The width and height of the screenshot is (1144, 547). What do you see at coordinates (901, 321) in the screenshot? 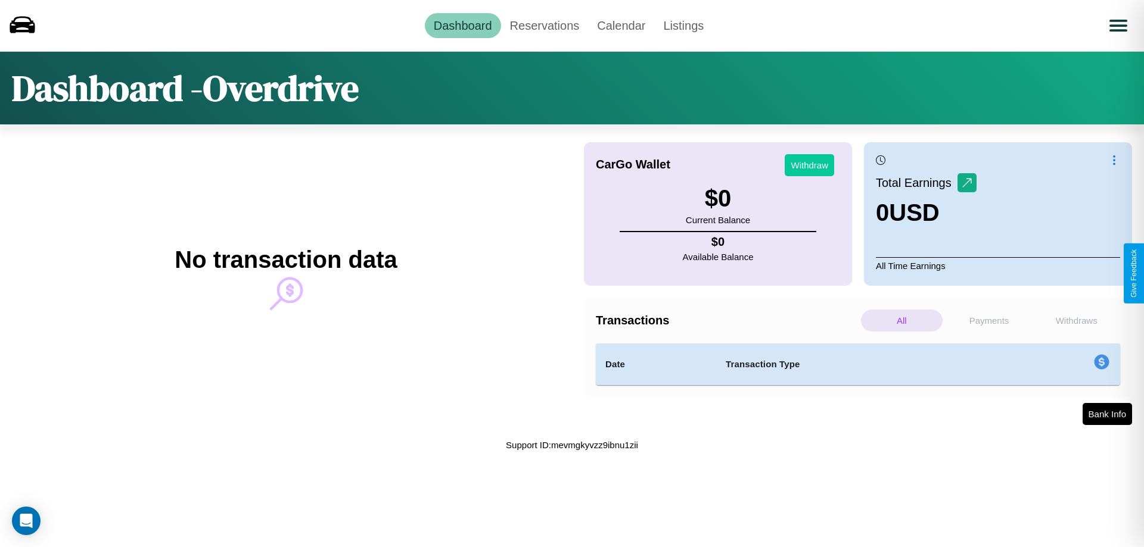
I see `p: All` at bounding box center [901, 321].